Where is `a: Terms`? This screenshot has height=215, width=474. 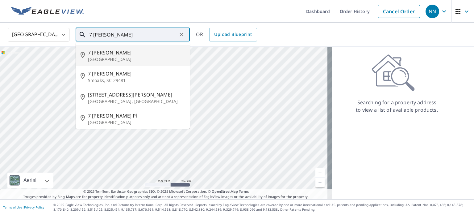
a: Terms is located at coordinates (244, 191).